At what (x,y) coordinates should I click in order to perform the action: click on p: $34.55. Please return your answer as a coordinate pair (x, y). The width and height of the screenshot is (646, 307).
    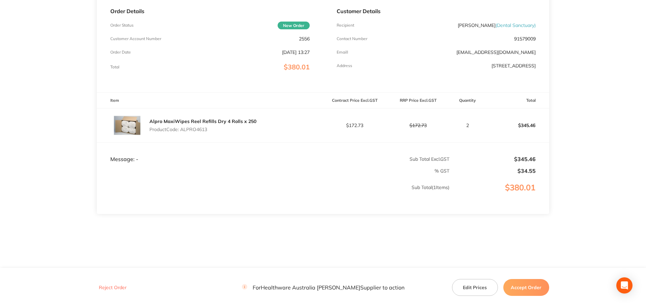
    Looking at the image, I should click on (492, 171).